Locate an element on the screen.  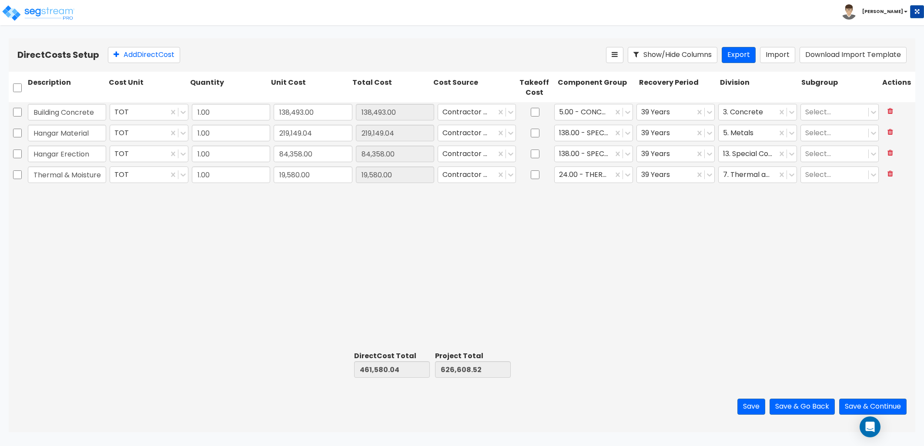
div: Description is located at coordinates (67, 88).